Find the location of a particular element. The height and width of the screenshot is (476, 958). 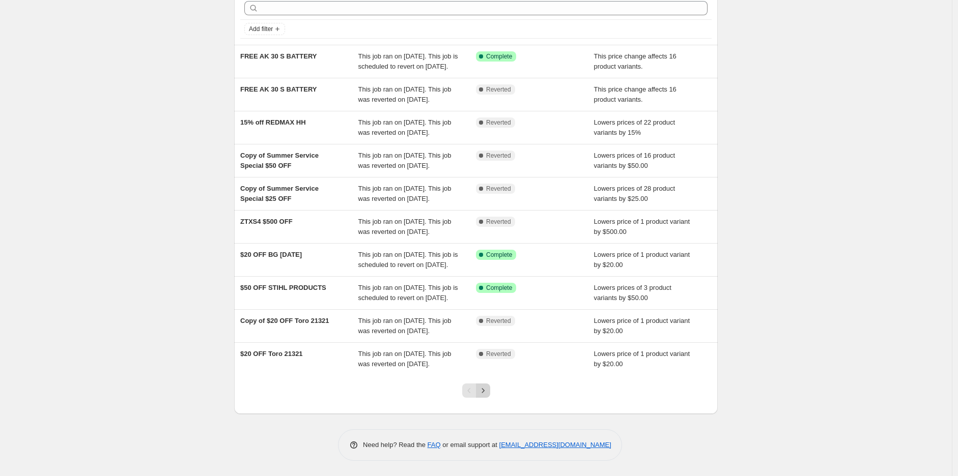

button: Next is located at coordinates (483, 391).